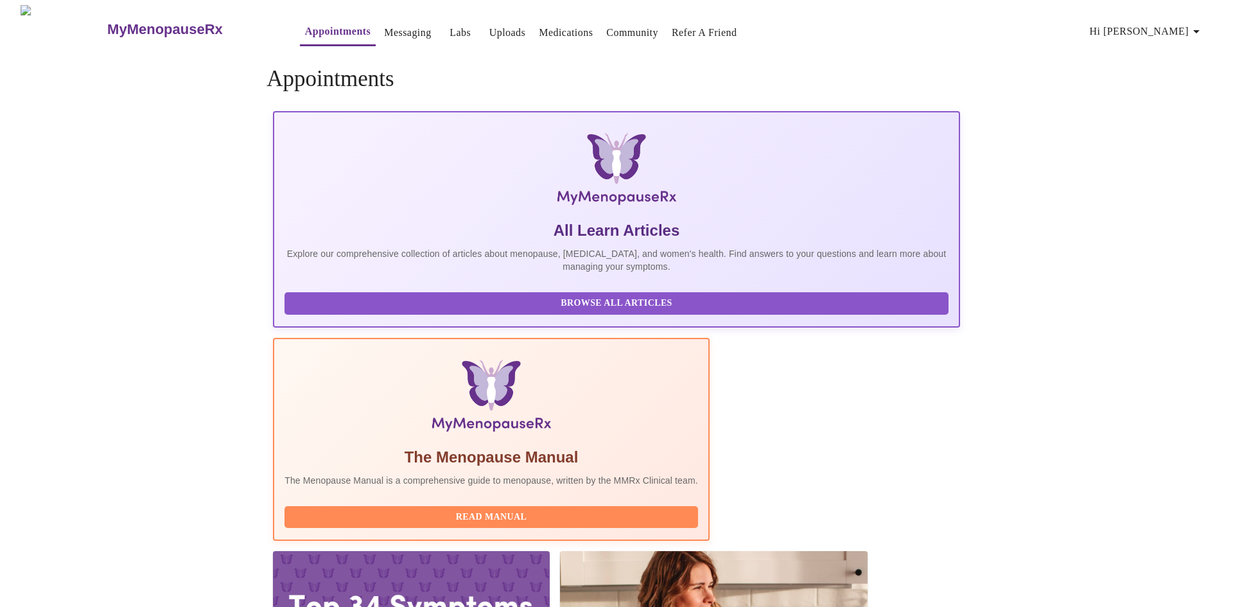  What do you see at coordinates (508, 33) in the screenshot?
I see `a: Uploads` at bounding box center [508, 33].